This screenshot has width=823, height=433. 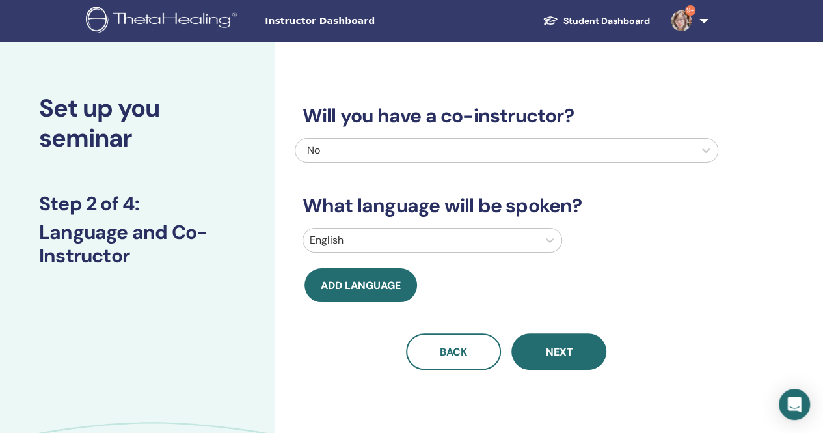 I want to click on button: Back, so click(x=453, y=351).